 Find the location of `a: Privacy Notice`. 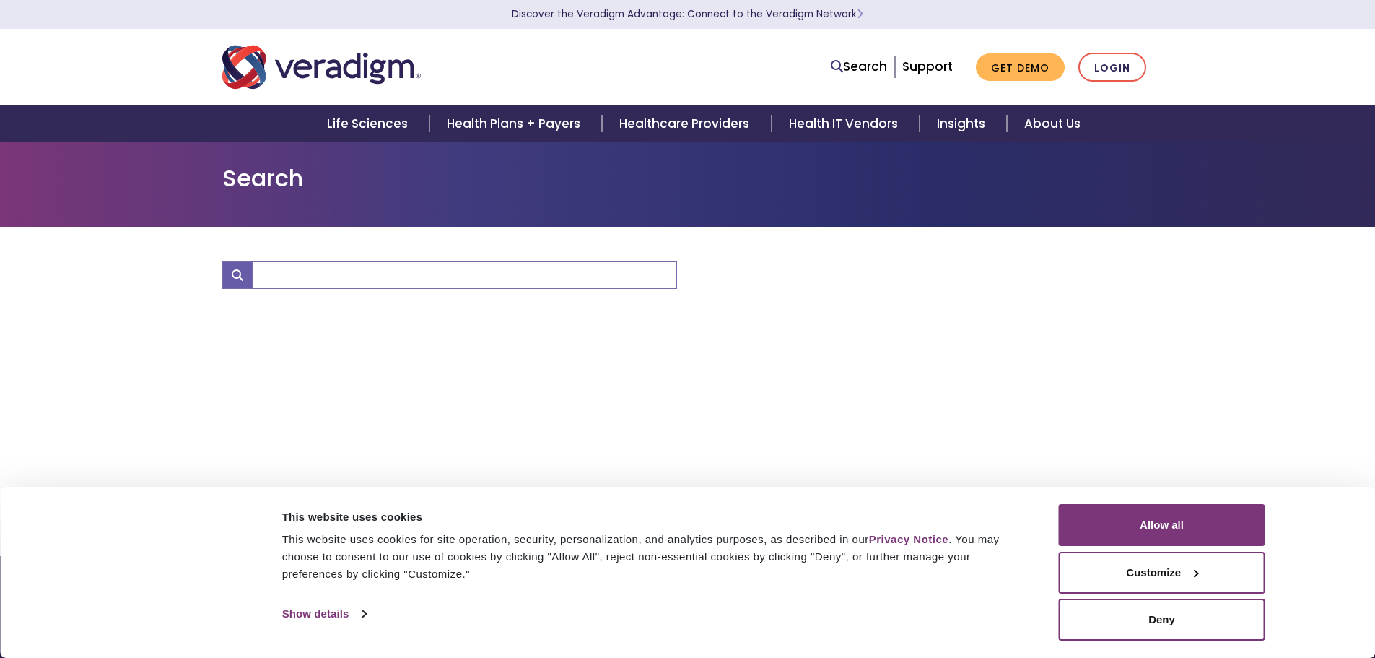

a: Privacy Notice is located at coordinates (909, 539).